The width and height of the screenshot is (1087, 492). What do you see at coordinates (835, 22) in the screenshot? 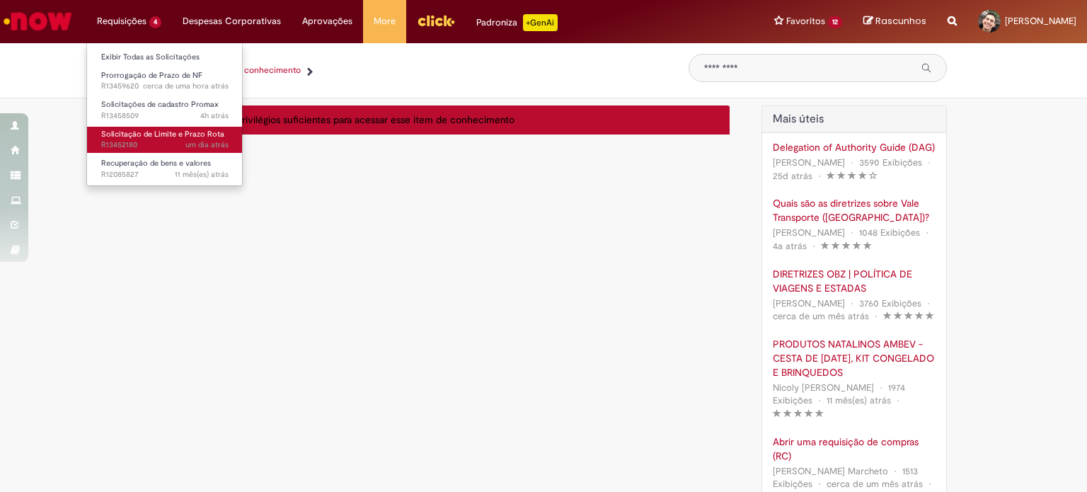
I see `span: 12` at bounding box center [835, 22].